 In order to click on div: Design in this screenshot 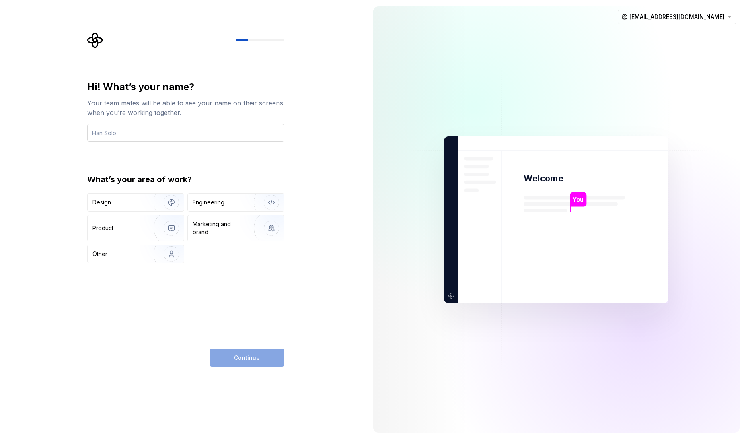, I will do `click(102, 202)`.